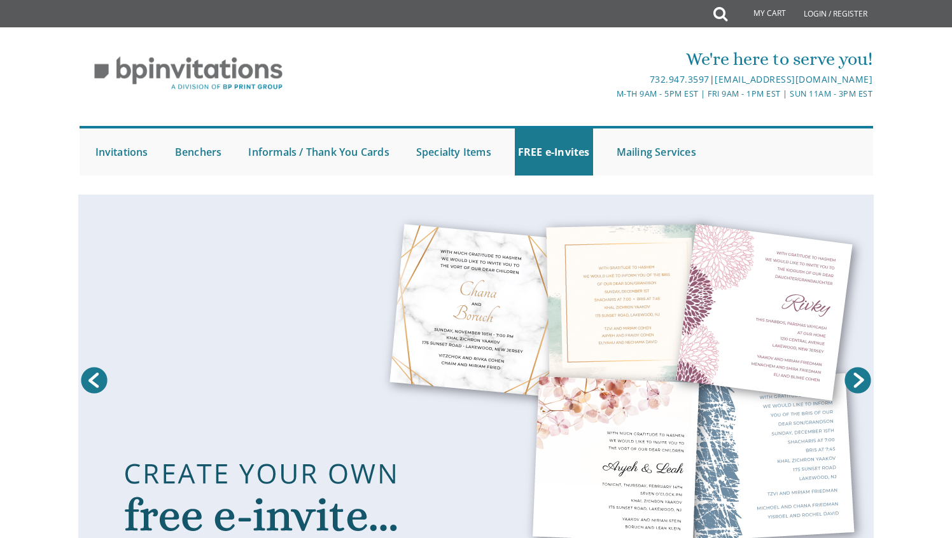 The height and width of the screenshot is (538, 952). What do you see at coordinates (318, 152) in the screenshot?
I see `a: Informals / Thank You Cards` at bounding box center [318, 152].